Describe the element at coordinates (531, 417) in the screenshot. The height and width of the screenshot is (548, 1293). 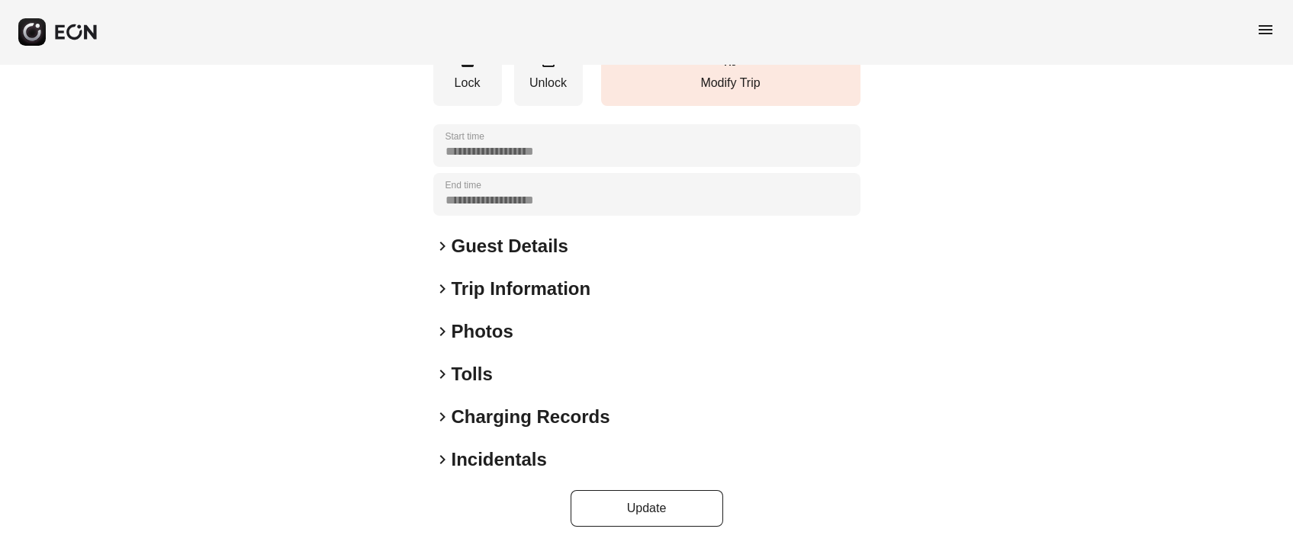
I see `h2: Charging Records` at that location.